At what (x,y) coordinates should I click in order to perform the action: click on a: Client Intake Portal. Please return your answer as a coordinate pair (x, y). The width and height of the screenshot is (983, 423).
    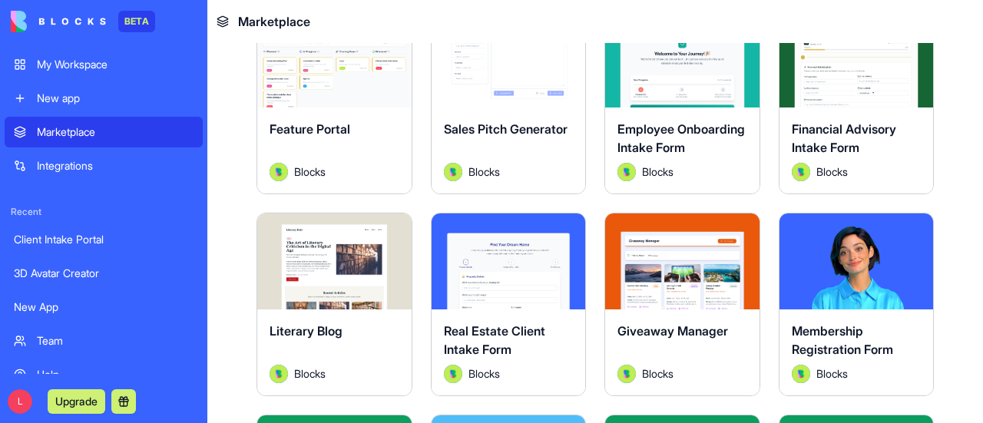
    Looking at the image, I should click on (104, 240).